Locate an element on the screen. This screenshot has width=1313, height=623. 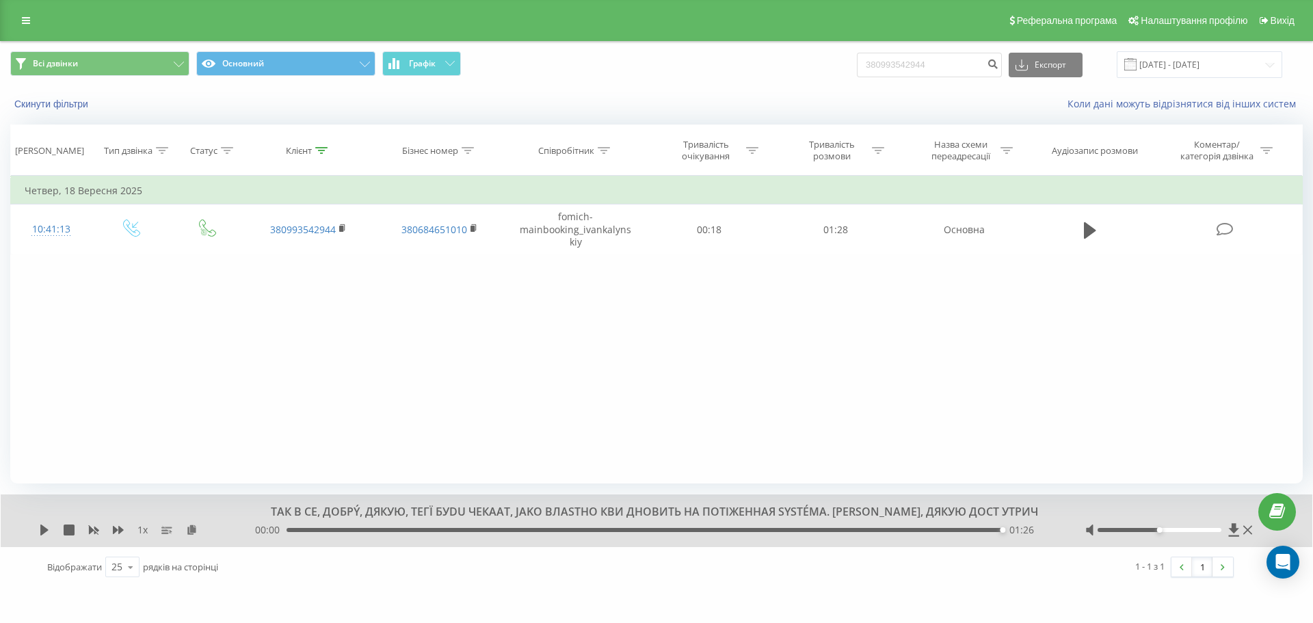
div: 10:41:13 is located at coordinates (51, 229).